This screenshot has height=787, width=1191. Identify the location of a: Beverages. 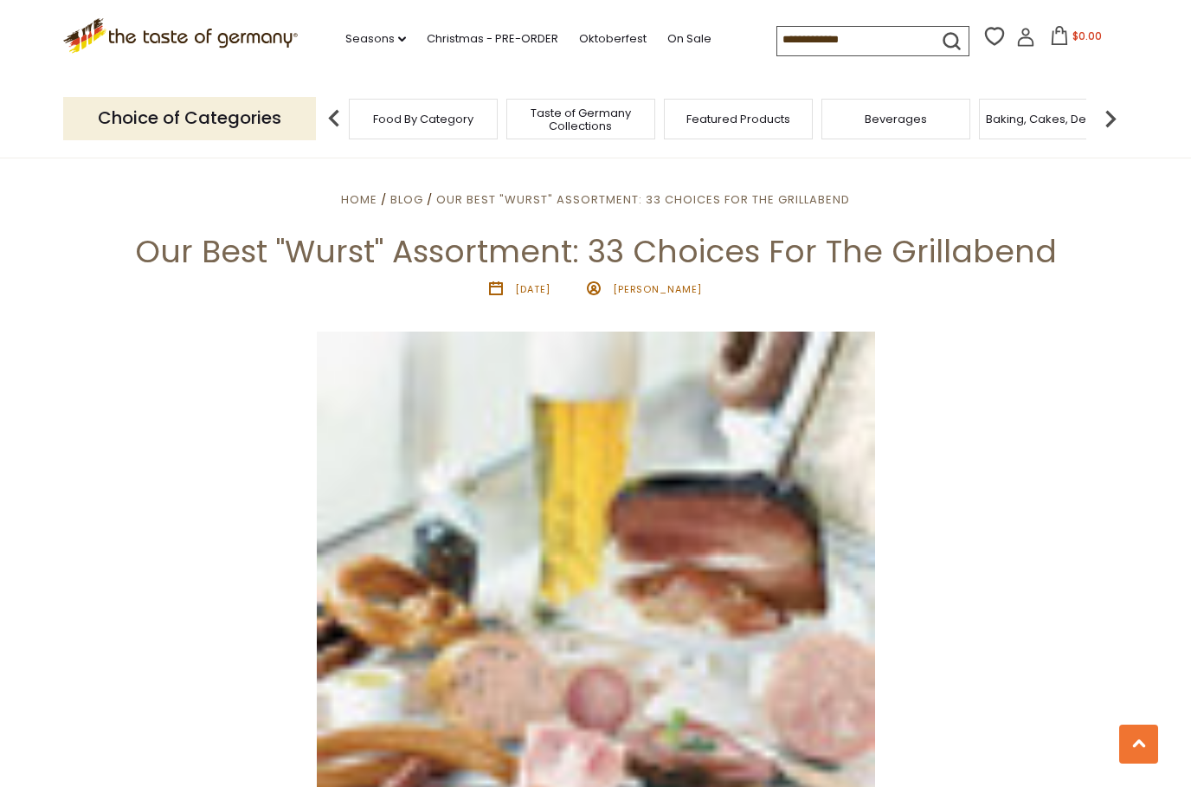
(896, 119).